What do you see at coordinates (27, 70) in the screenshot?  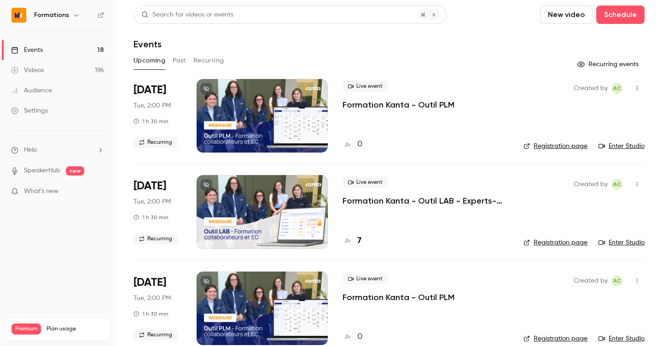 I see `div: Videos` at bounding box center [27, 70].